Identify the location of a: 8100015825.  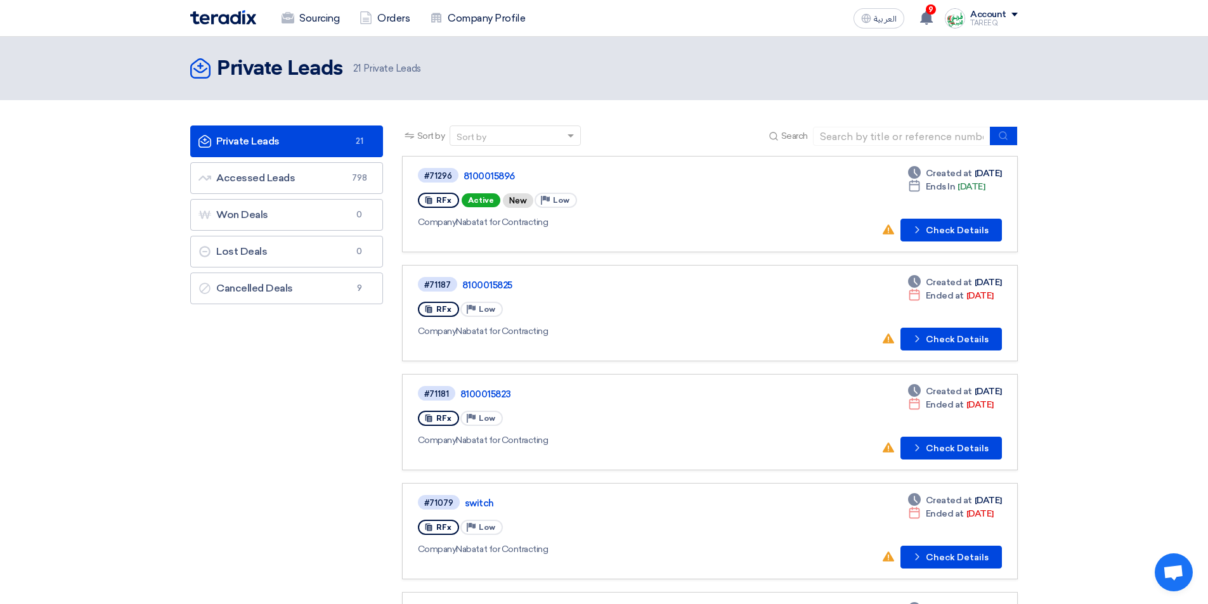
(621, 285).